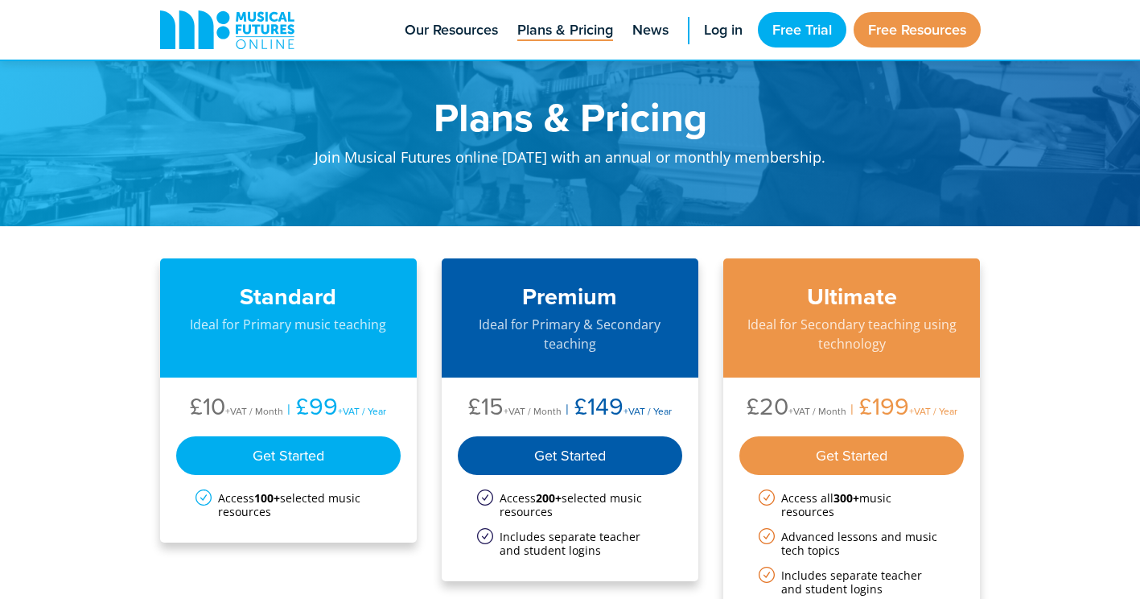 This screenshot has height=599, width=1140. What do you see at coordinates (289, 324) in the screenshot?
I see `p: Ideal for Primary music teaching` at bounding box center [289, 324].